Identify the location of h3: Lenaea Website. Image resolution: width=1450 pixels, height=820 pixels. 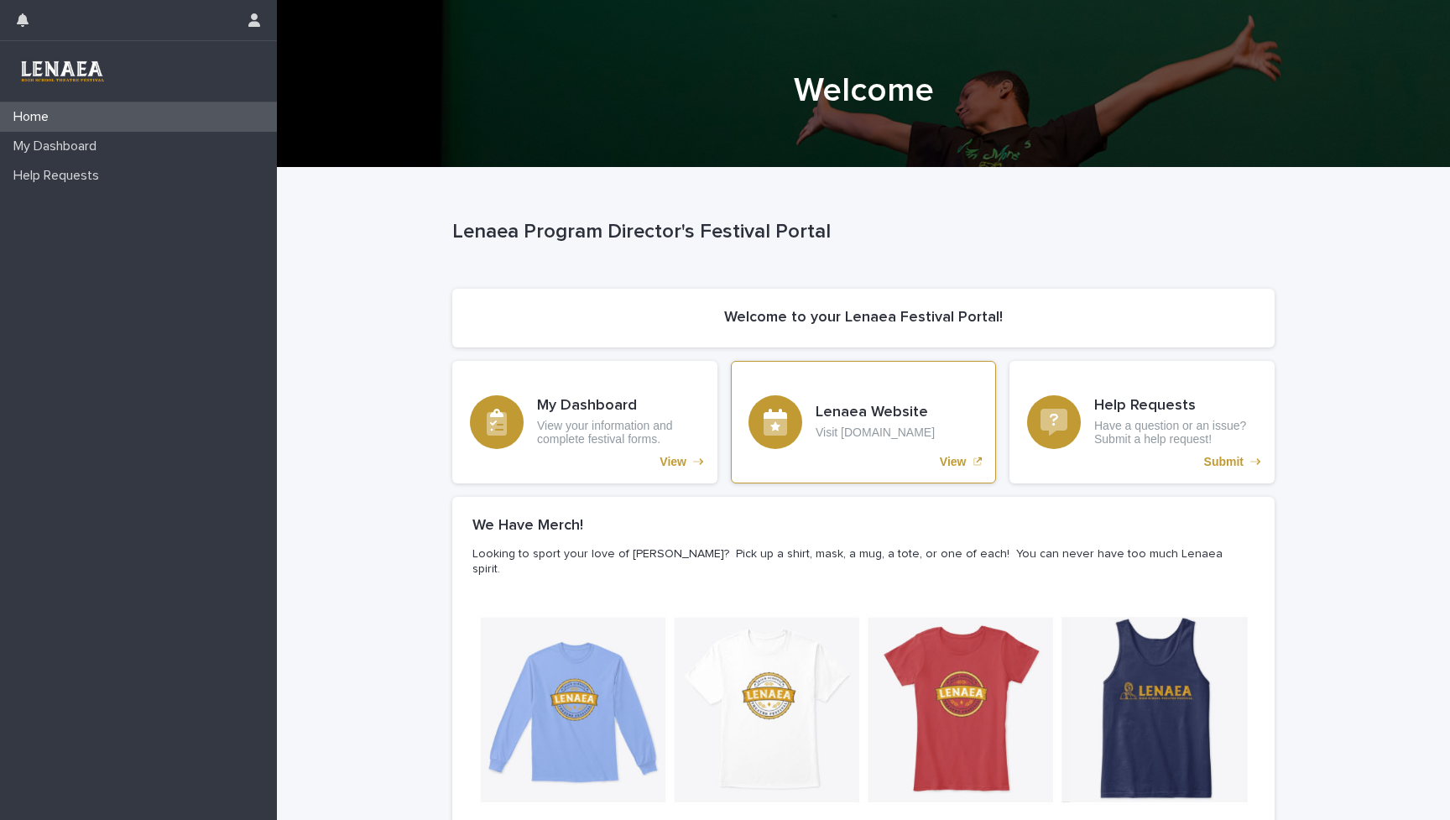
(875, 413).